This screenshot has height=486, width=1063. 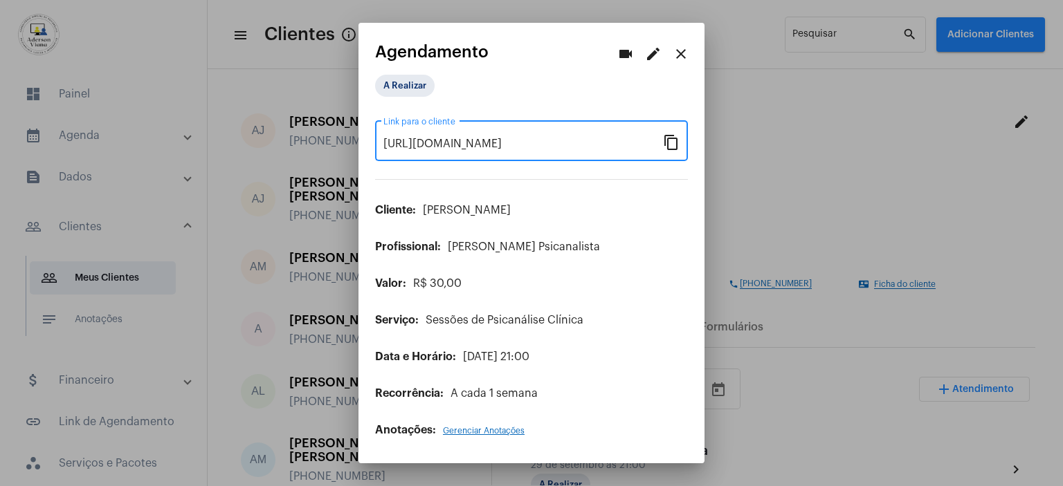 I want to click on span: Valor:, so click(x=390, y=284).